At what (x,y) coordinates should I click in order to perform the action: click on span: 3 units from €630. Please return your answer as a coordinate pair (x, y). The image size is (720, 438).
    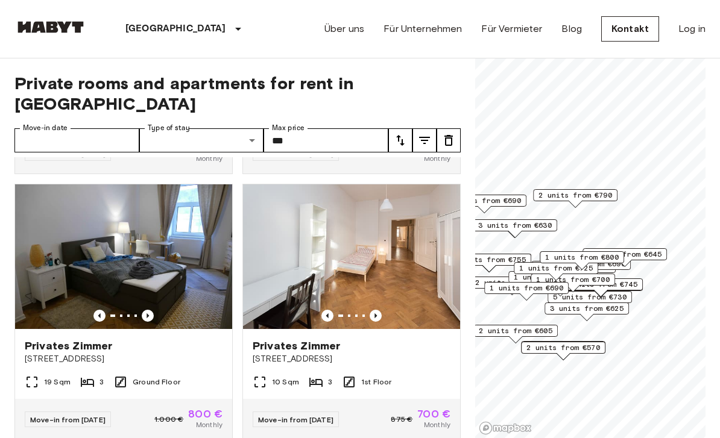
    Looking at the image, I should click on (515, 226).